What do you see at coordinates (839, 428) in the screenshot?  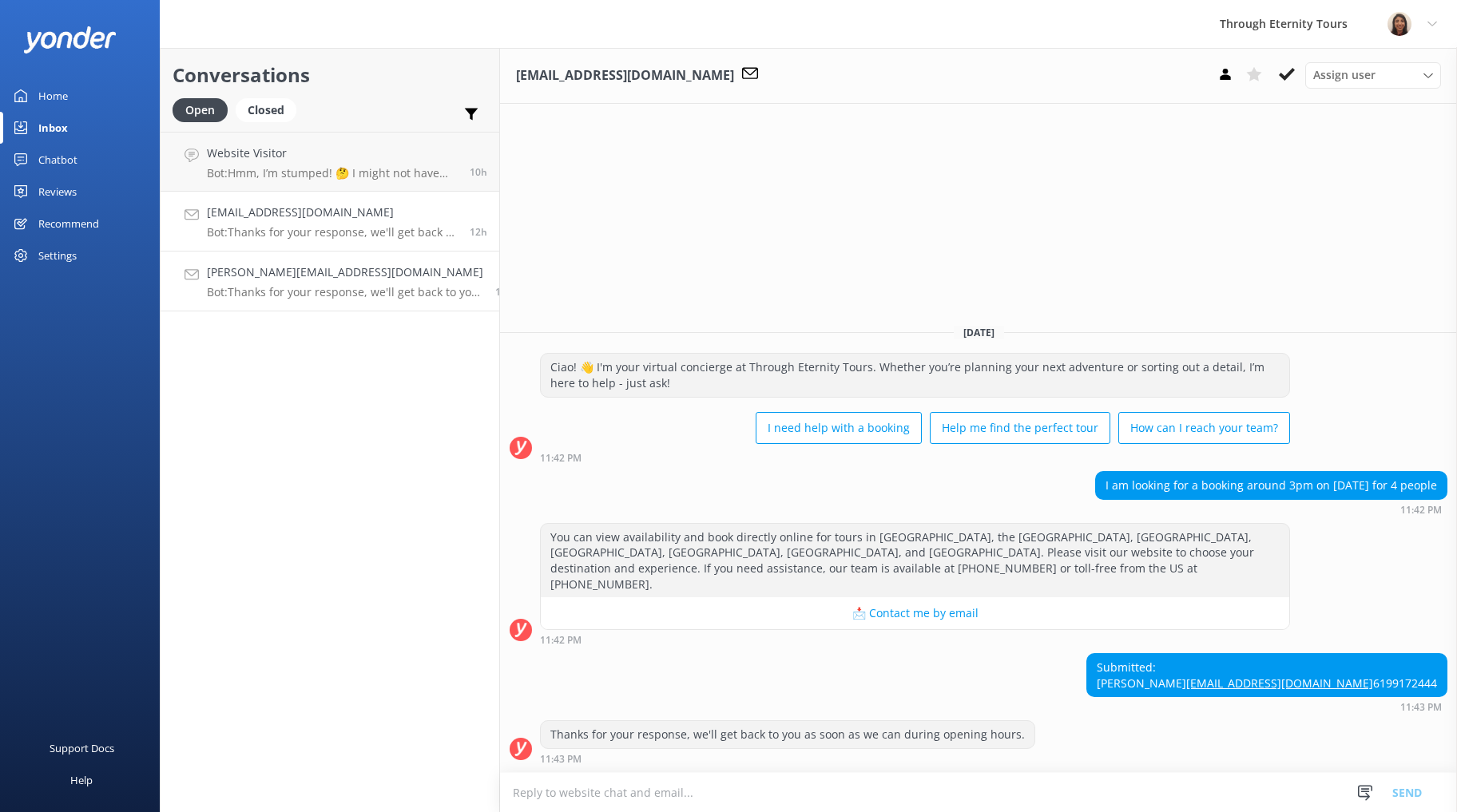 I see `button: I need help with a booking` at bounding box center [839, 428].